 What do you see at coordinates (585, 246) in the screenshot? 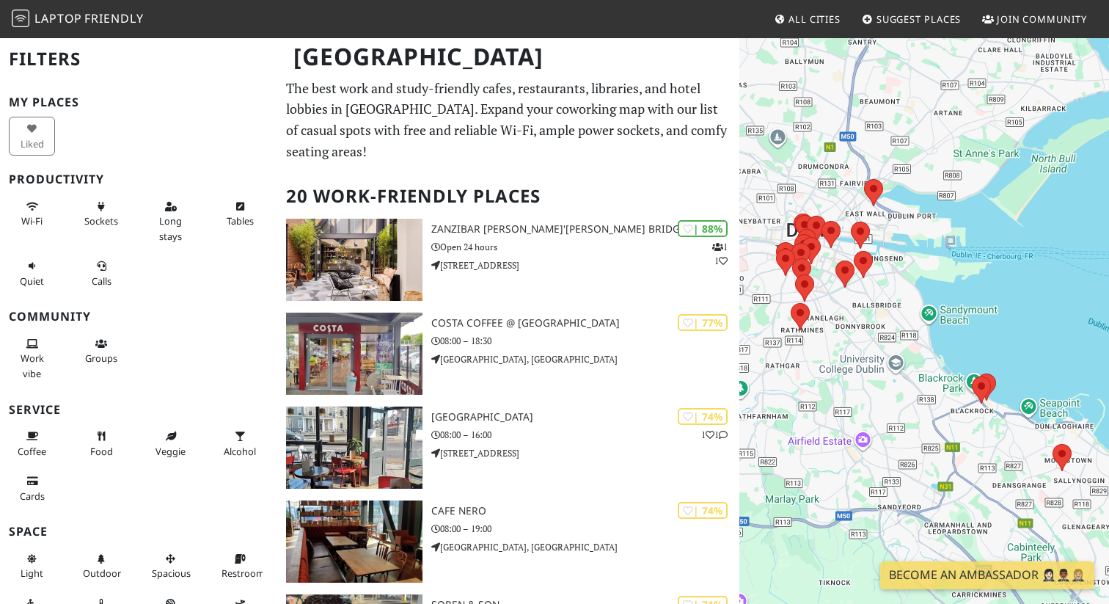
I see `p: Open 24 hours` at bounding box center [585, 246].